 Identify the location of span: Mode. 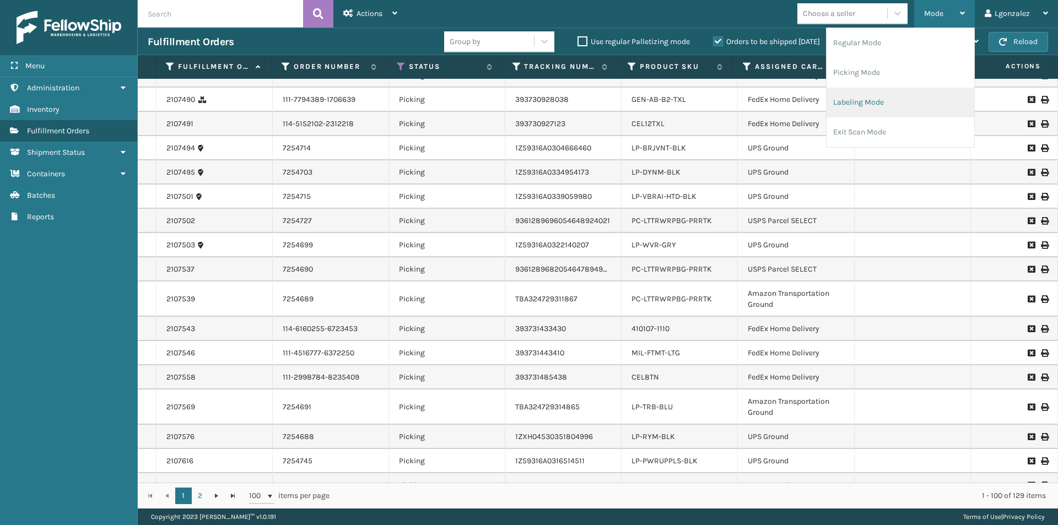
(934, 13).